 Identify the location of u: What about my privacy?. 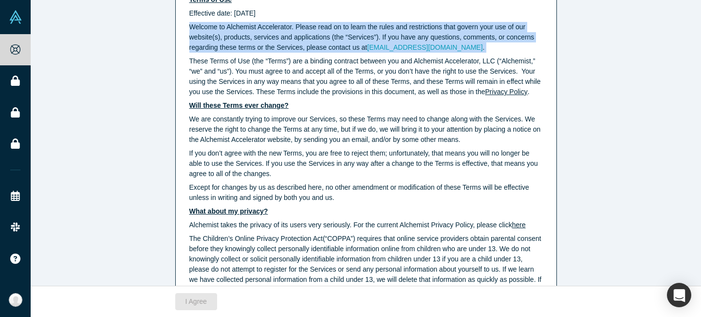
(229, 211).